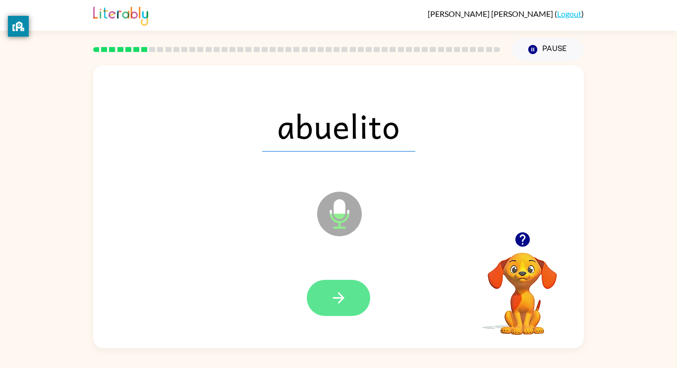  I want to click on img: Literably, so click(120, 15).